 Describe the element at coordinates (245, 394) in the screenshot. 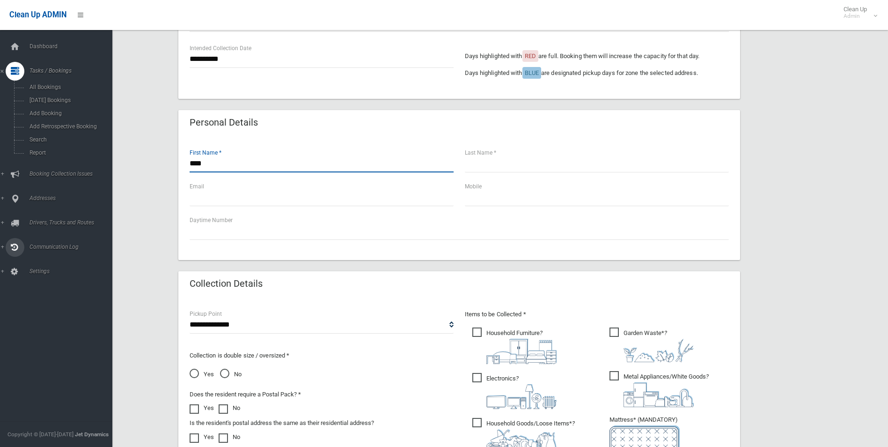

I see `label: Does the resident require a Postal Pack? *` at that location.